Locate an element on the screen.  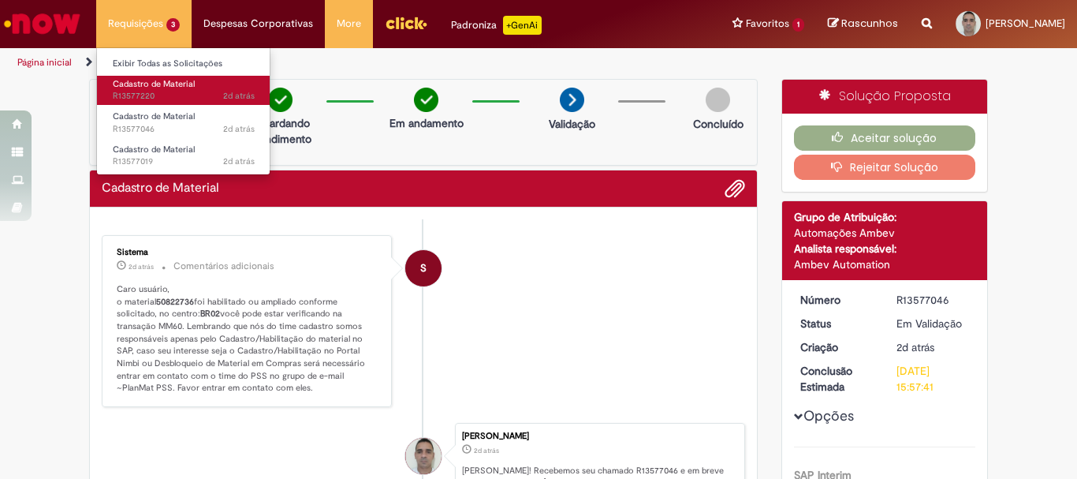
span: S is located at coordinates (423, 268).